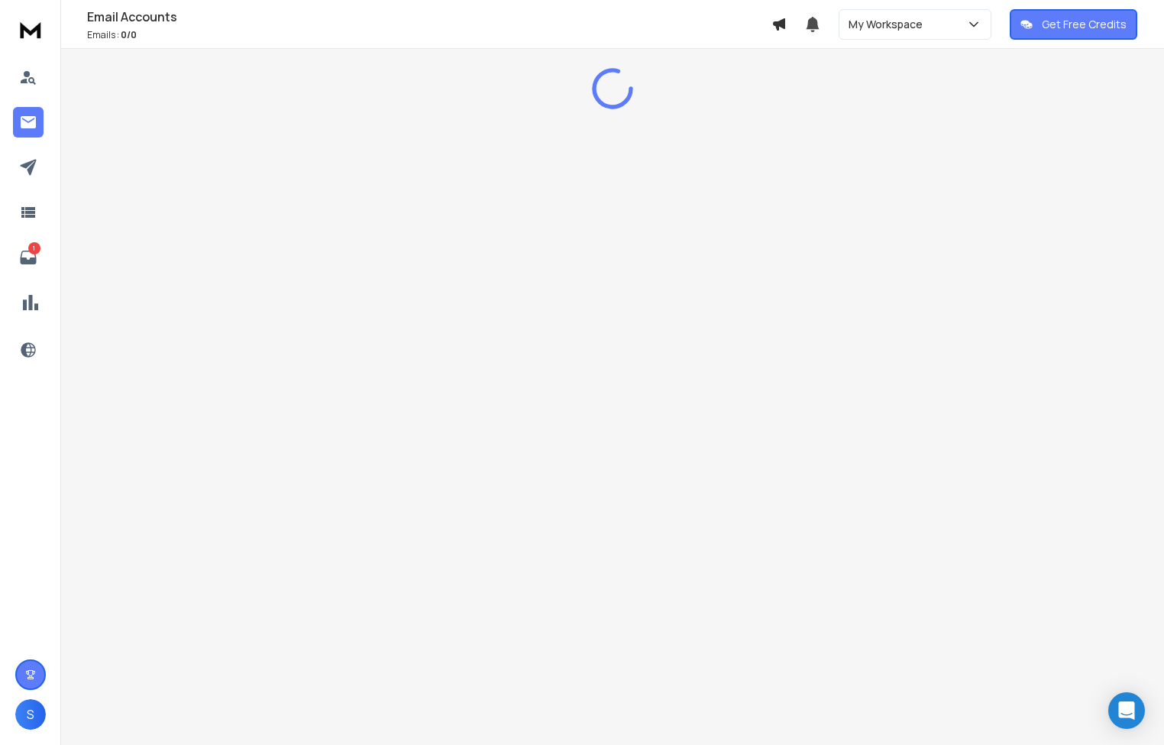  What do you see at coordinates (28, 257) in the screenshot?
I see `a: 1` at bounding box center [28, 257].